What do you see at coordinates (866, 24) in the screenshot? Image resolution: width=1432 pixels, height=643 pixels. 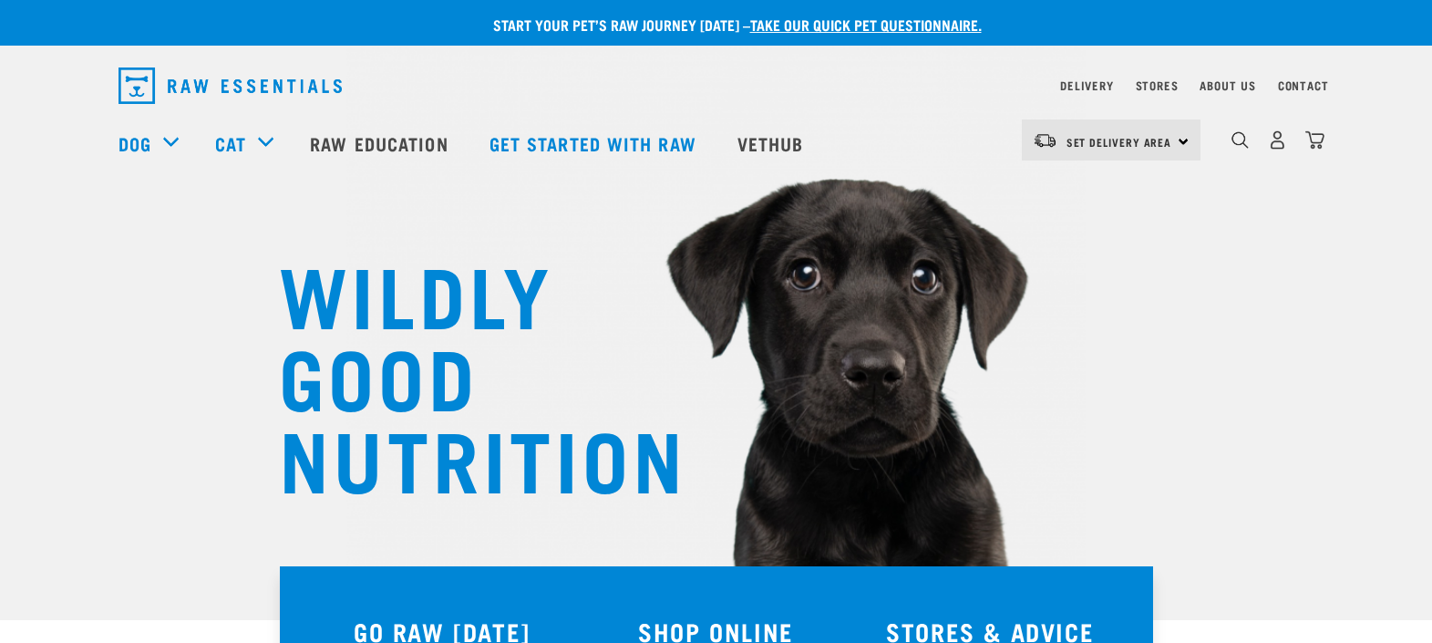 I see `a: take our quick pet questionnaire.` at bounding box center [866, 24].